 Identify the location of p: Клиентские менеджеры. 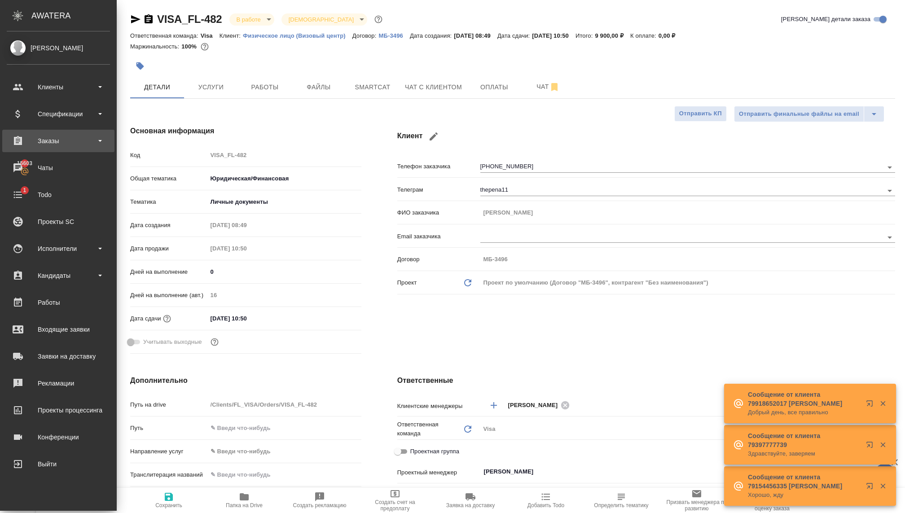
(438, 406).